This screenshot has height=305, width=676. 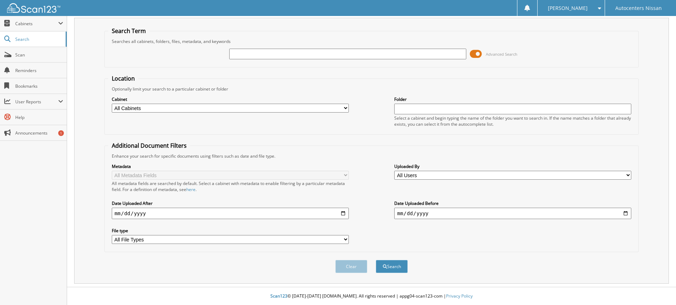 What do you see at coordinates (123, 78) in the screenshot?
I see `legend: Location` at bounding box center [123, 78].